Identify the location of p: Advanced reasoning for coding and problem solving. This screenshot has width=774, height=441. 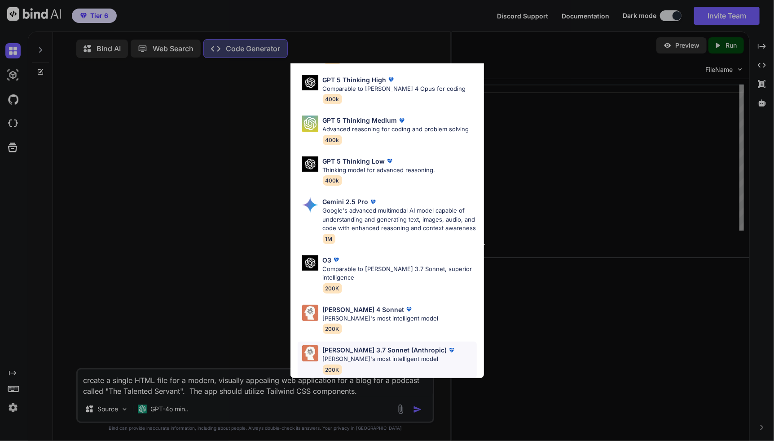
(396, 129).